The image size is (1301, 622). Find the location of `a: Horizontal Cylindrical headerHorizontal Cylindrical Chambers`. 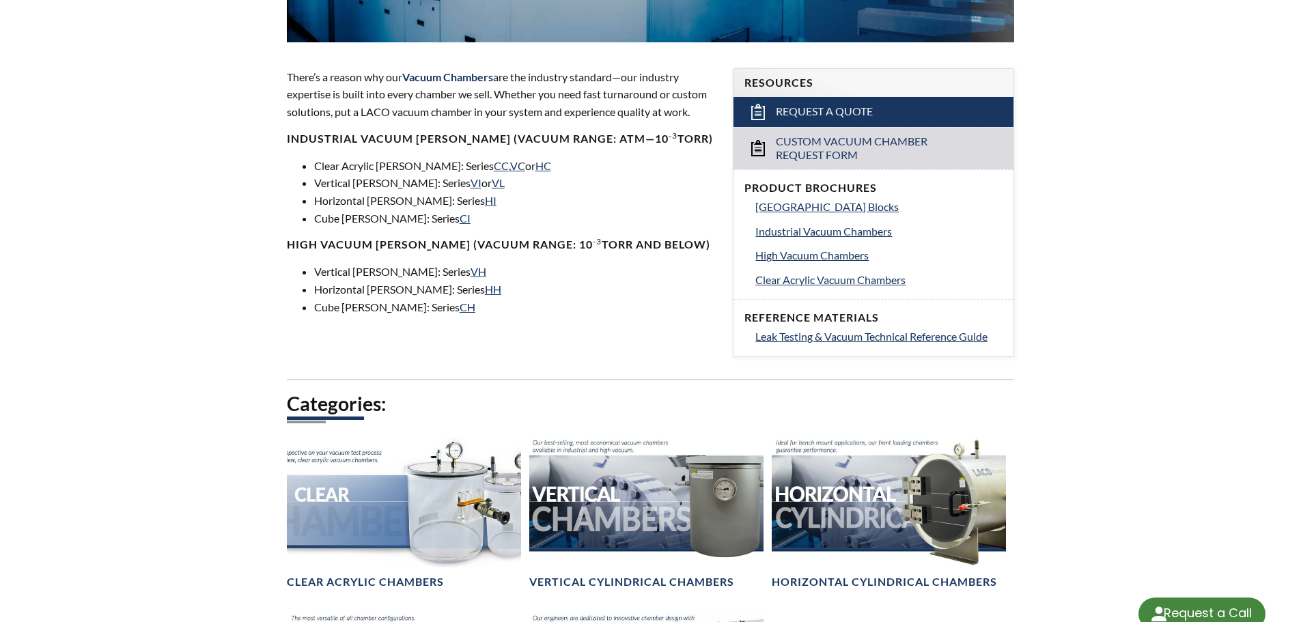

a: Horizontal Cylindrical headerHorizontal Cylindrical Chambers is located at coordinates (889, 512).